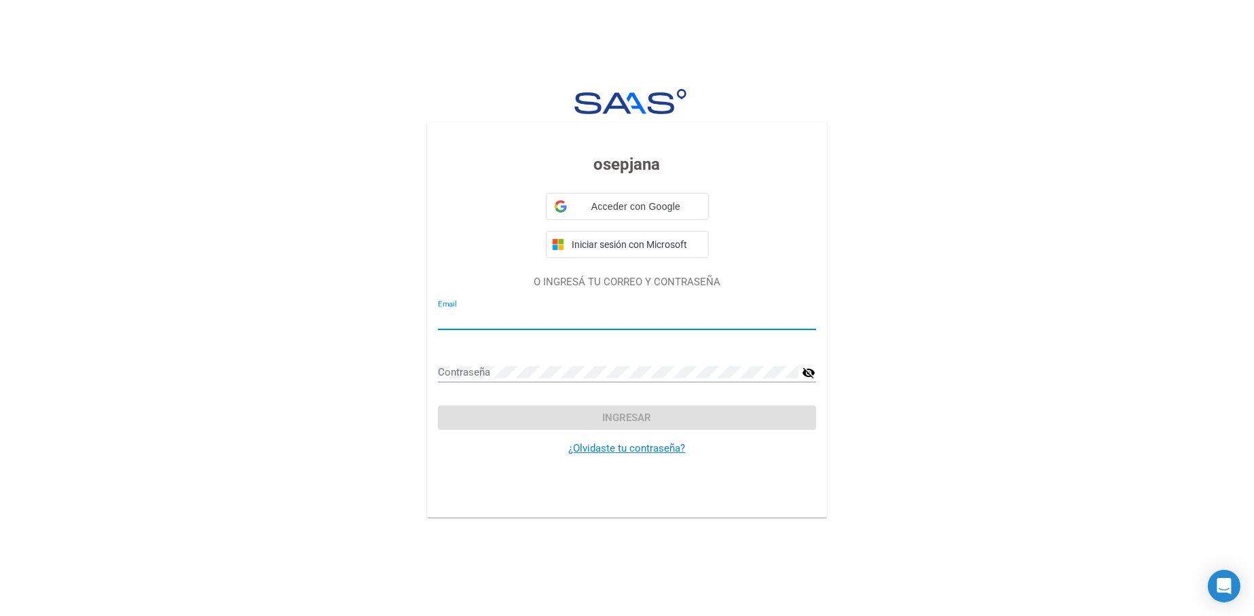 The height and width of the screenshot is (616, 1254). What do you see at coordinates (636, 244) in the screenshot?
I see `span: Iniciar sesión con Microsoft` at bounding box center [636, 244].